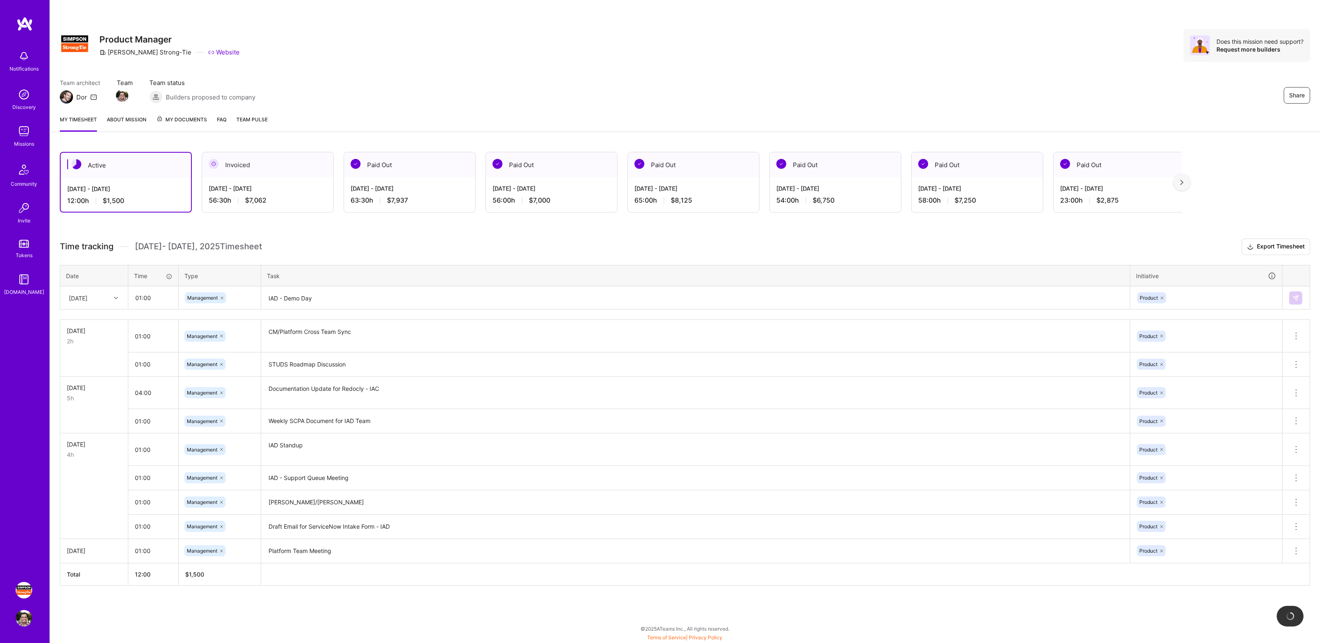 This screenshot has width=1320, height=643. Describe the element at coordinates (80, 83) in the screenshot. I see `span: Team architect` at that location.